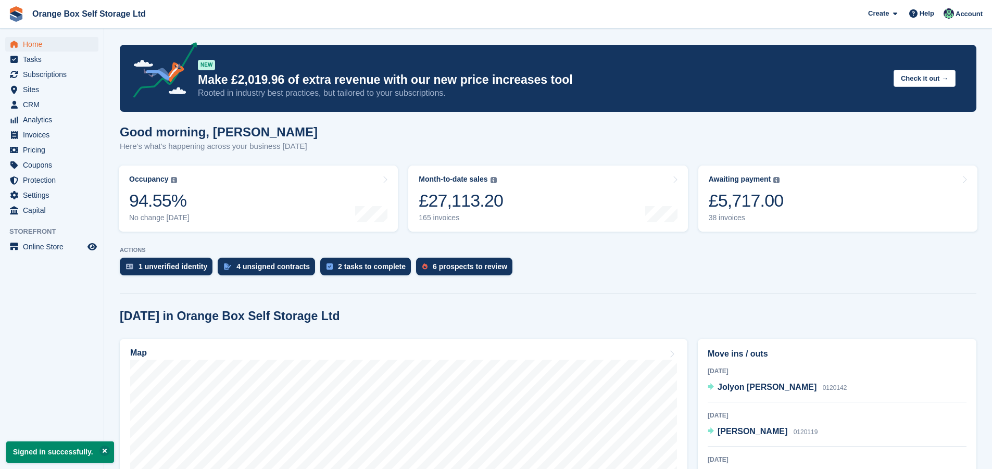 Image resolution: width=992 pixels, height=469 pixels. I want to click on span: Sites, so click(54, 90).